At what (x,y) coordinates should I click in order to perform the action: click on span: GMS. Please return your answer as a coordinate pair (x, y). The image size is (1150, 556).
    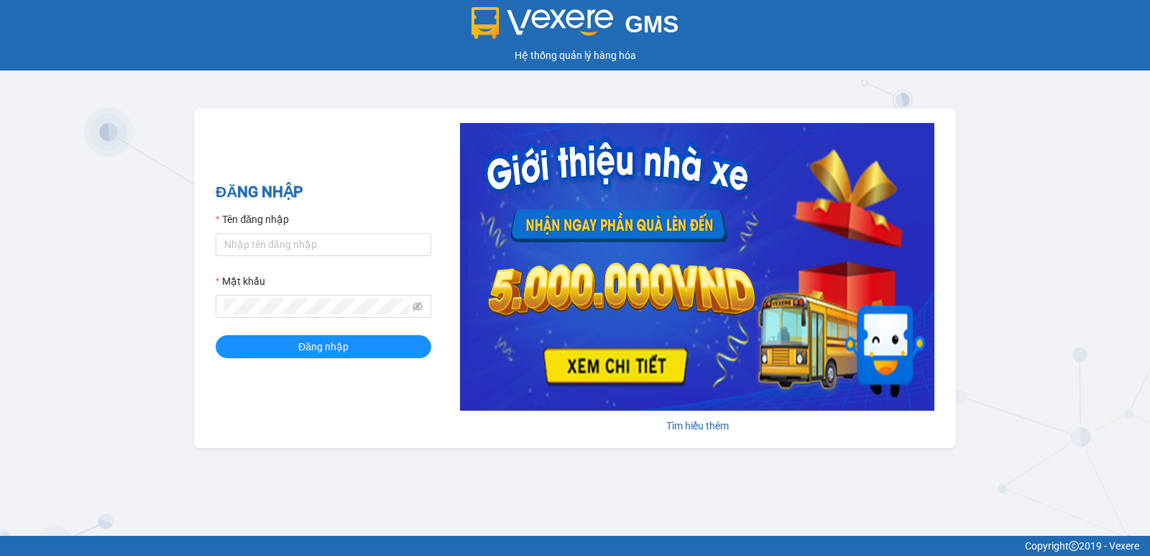
    Looking at the image, I should click on (651, 24).